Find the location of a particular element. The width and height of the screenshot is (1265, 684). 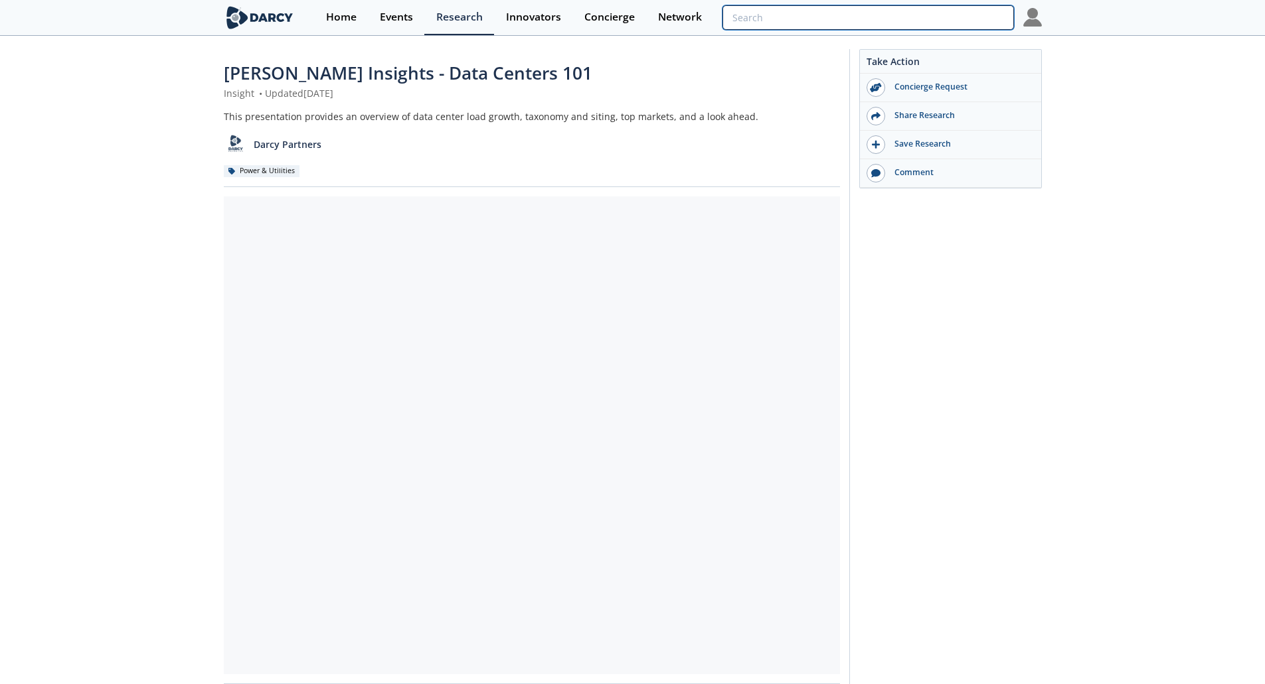

div: Home is located at coordinates (341, 17).